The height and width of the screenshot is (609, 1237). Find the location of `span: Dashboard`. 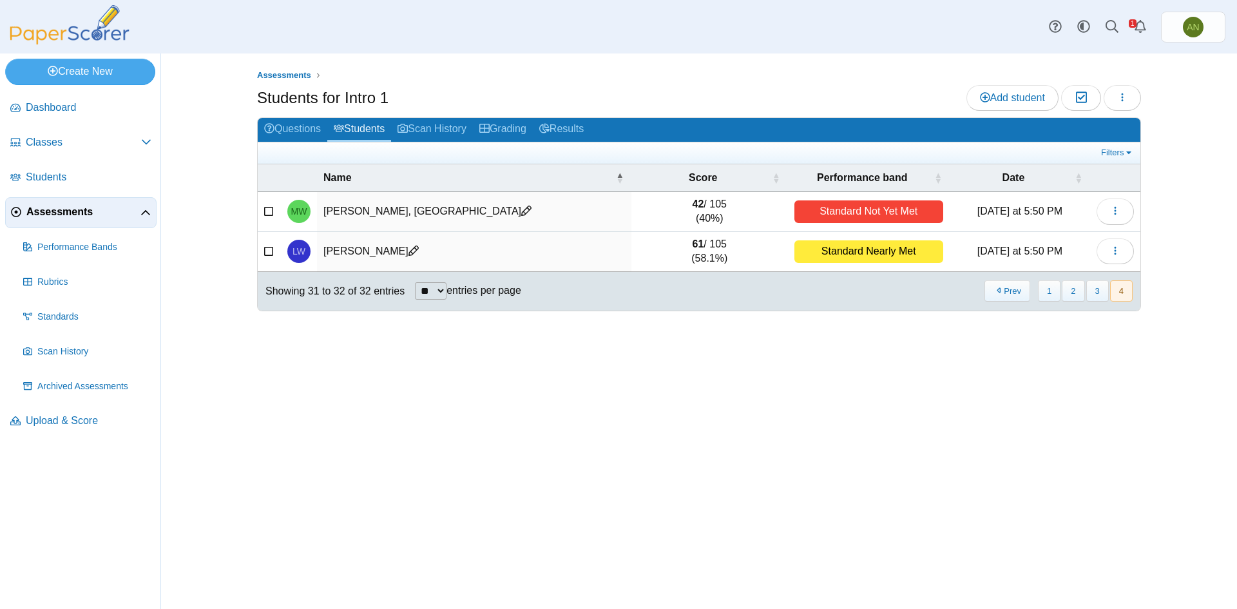

span: Dashboard is located at coordinates (88, 108).